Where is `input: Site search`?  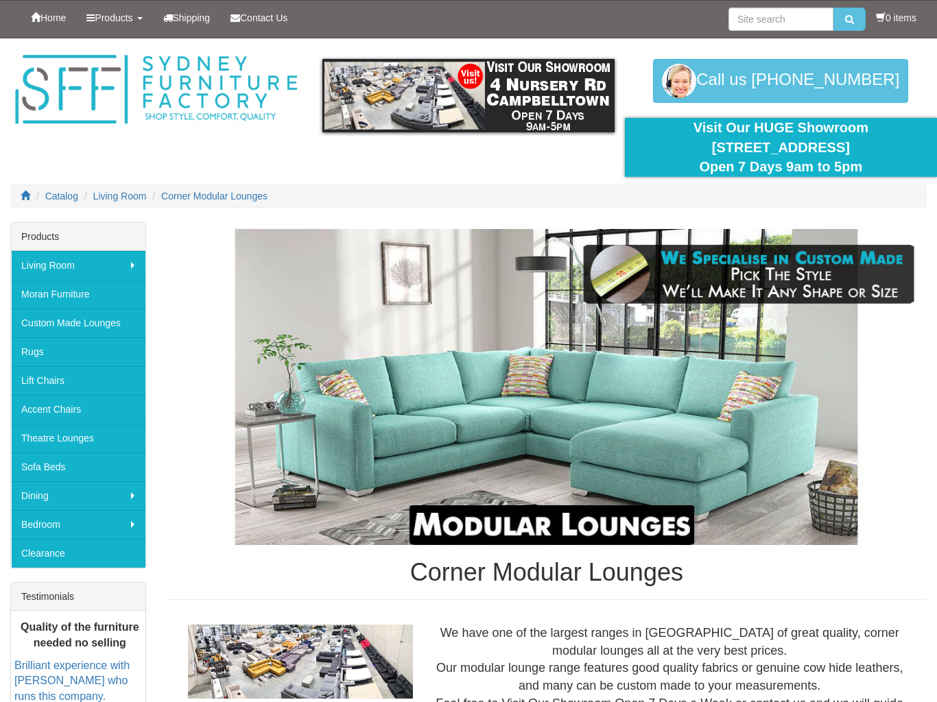
input: Site search is located at coordinates (780, 19).